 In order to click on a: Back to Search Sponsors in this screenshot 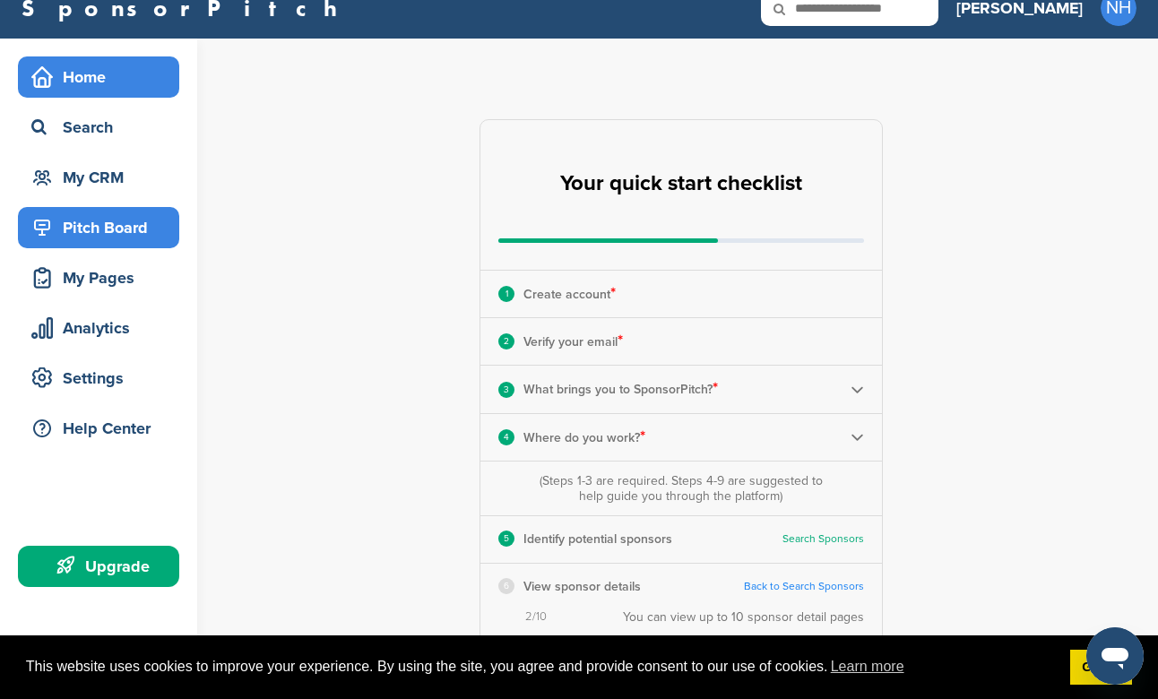, I will do `click(804, 586)`.